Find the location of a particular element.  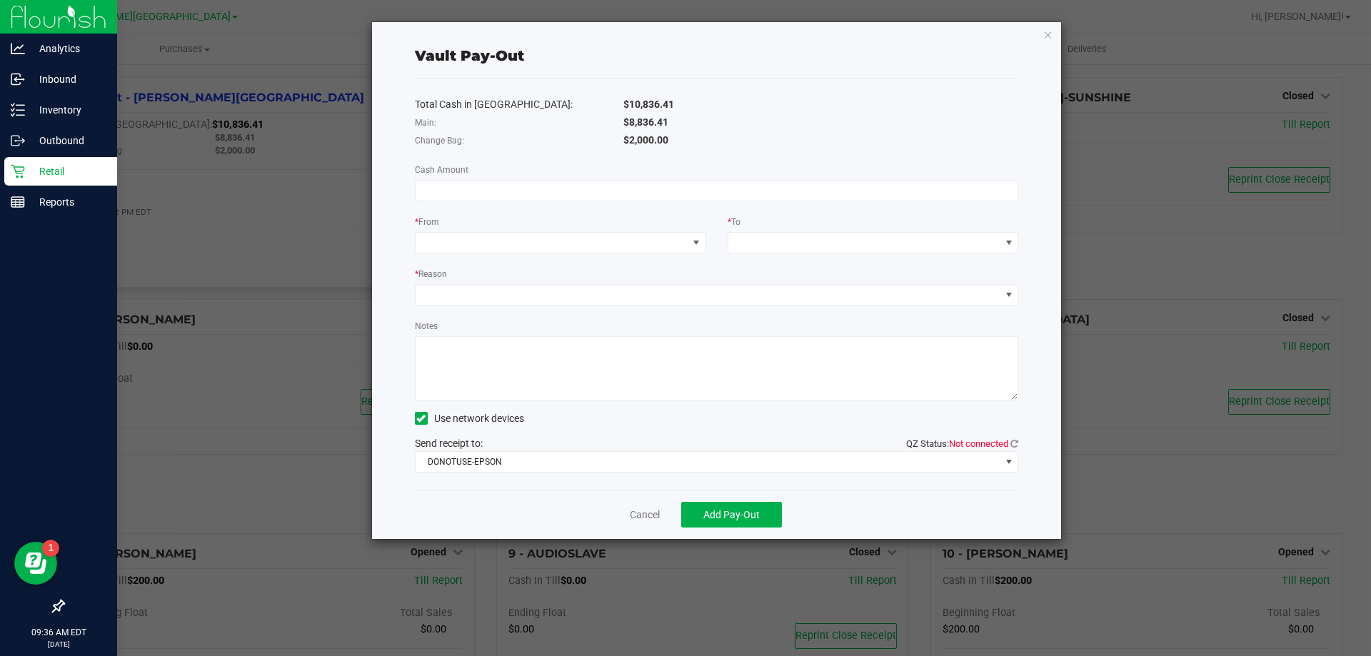

span: $2,000.00 is located at coordinates (646, 140).